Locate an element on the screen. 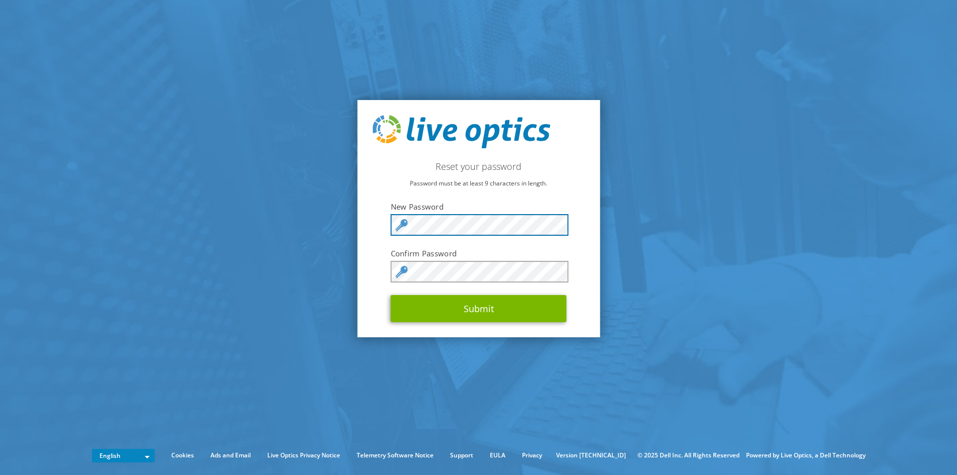 This screenshot has width=957, height=475. p: Password must be at least 9 characters in length. is located at coordinates (478, 183).